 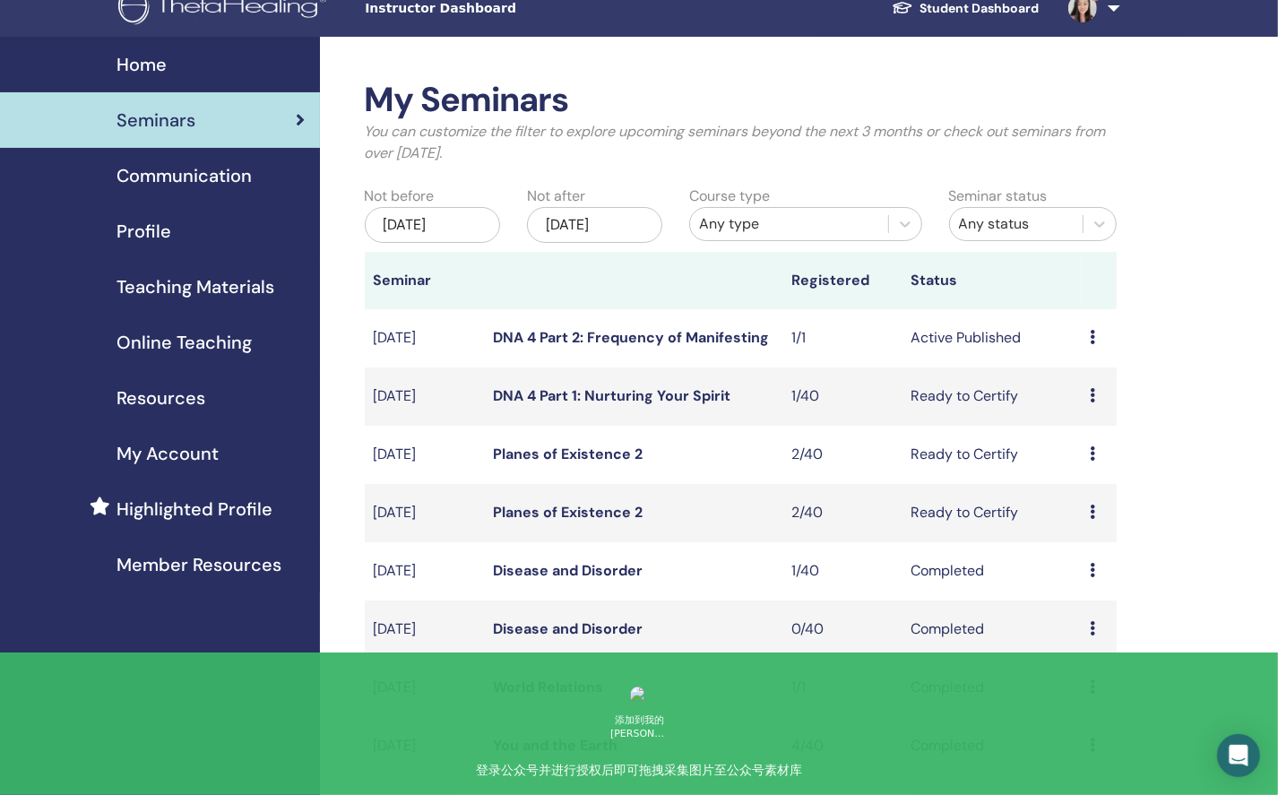 What do you see at coordinates (741, 142) in the screenshot?
I see `p: You can customize the filter to explore upcoming seminars beyond the next 3 months or check out s...` at bounding box center [741, 142].